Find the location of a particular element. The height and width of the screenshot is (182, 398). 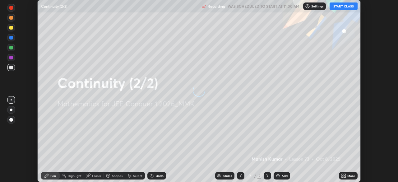

p: Continuity (2/2) is located at coordinates (54, 6).